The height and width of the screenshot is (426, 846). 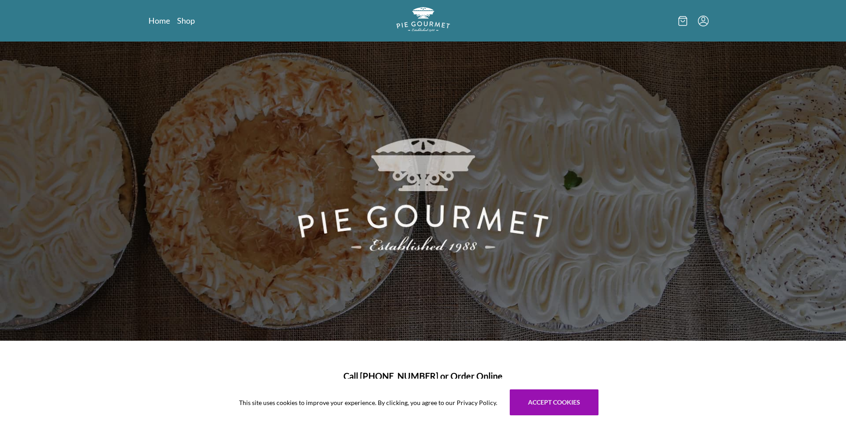 I want to click on a: Shop, so click(x=186, y=21).